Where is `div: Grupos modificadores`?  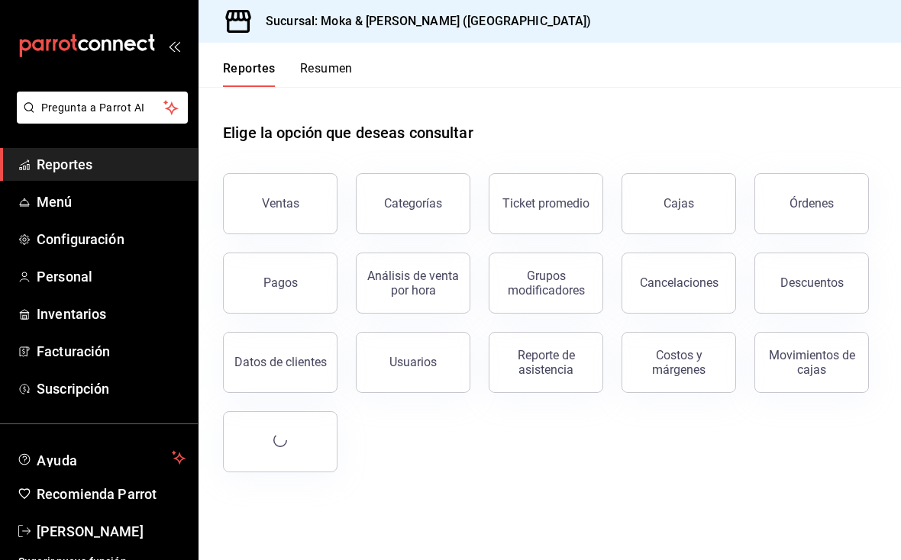
div: Grupos modificadores is located at coordinates (546, 283).